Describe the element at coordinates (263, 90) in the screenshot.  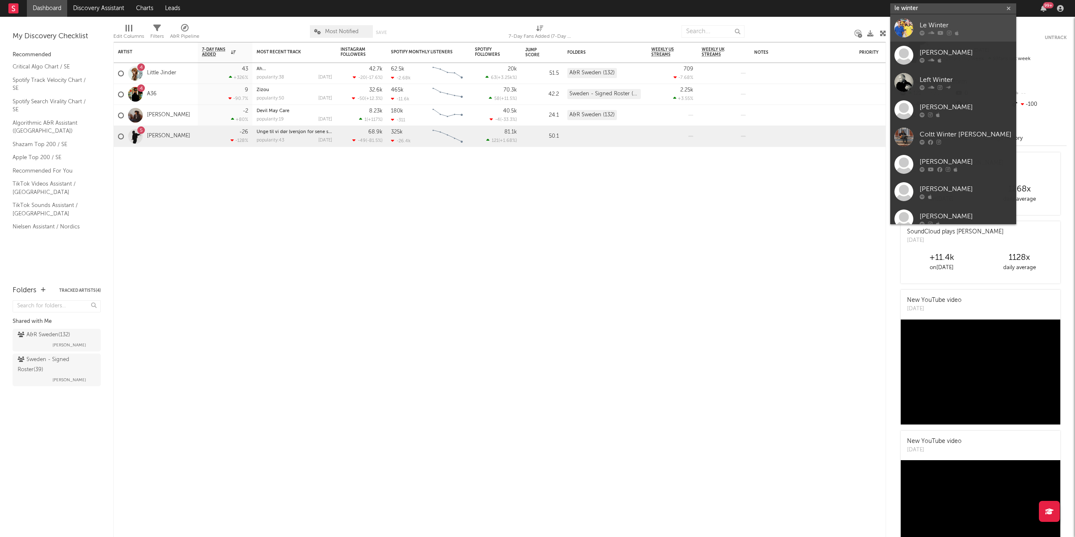
I see `a: Zizou` at that location.